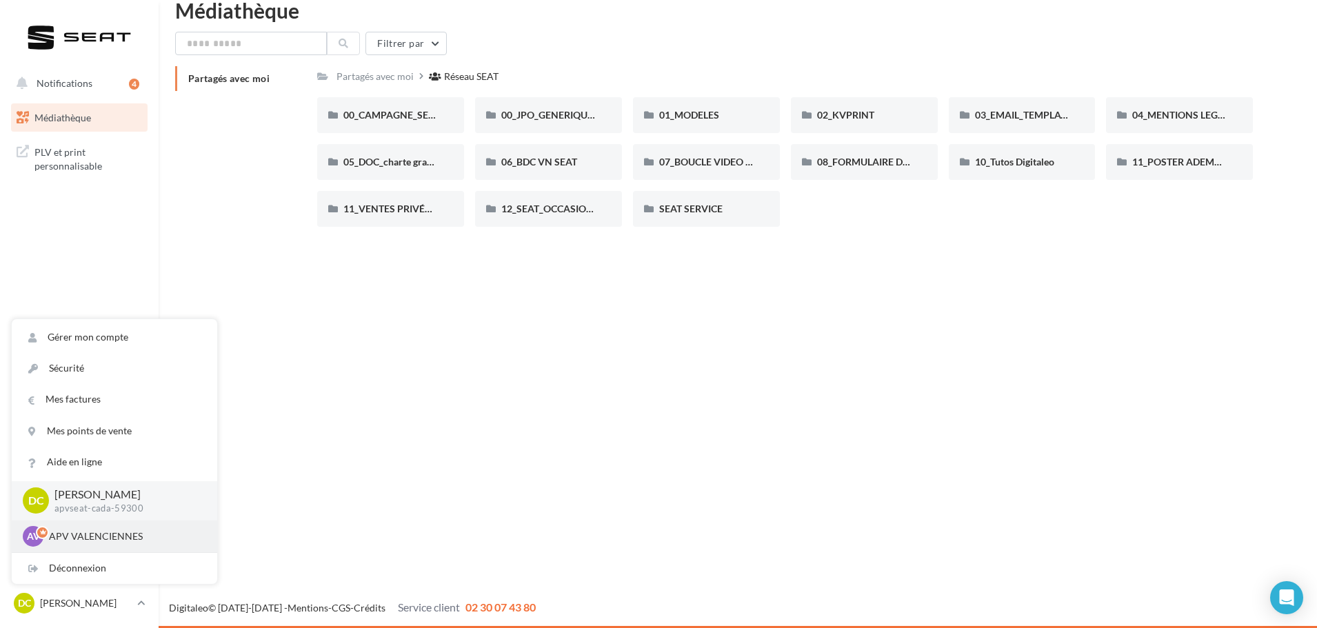 This screenshot has height=628, width=1317. I want to click on span: 02_KVPRINT, so click(845, 114).